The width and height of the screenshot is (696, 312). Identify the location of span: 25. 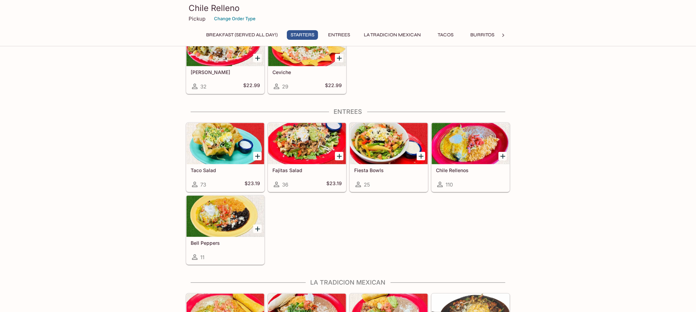
(367, 185).